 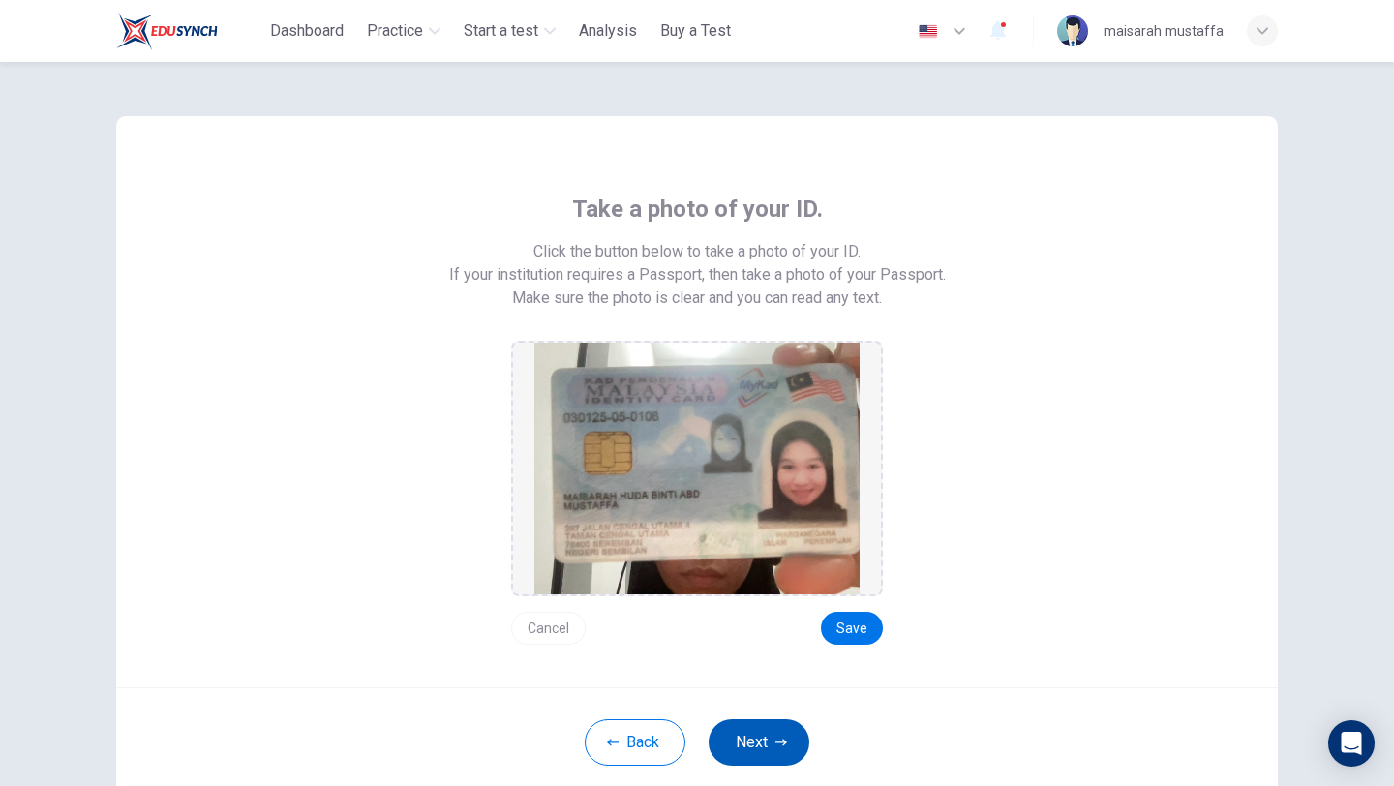 I want to click on button: Cancel, so click(x=548, y=628).